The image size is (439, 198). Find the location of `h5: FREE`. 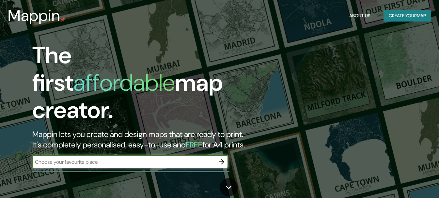

h5: FREE is located at coordinates (194, 145).